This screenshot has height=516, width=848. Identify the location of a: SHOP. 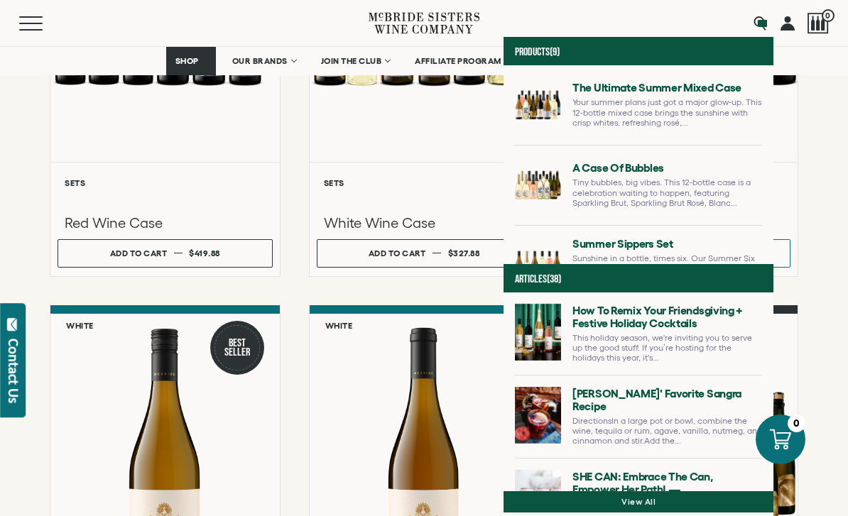
(191, 61).